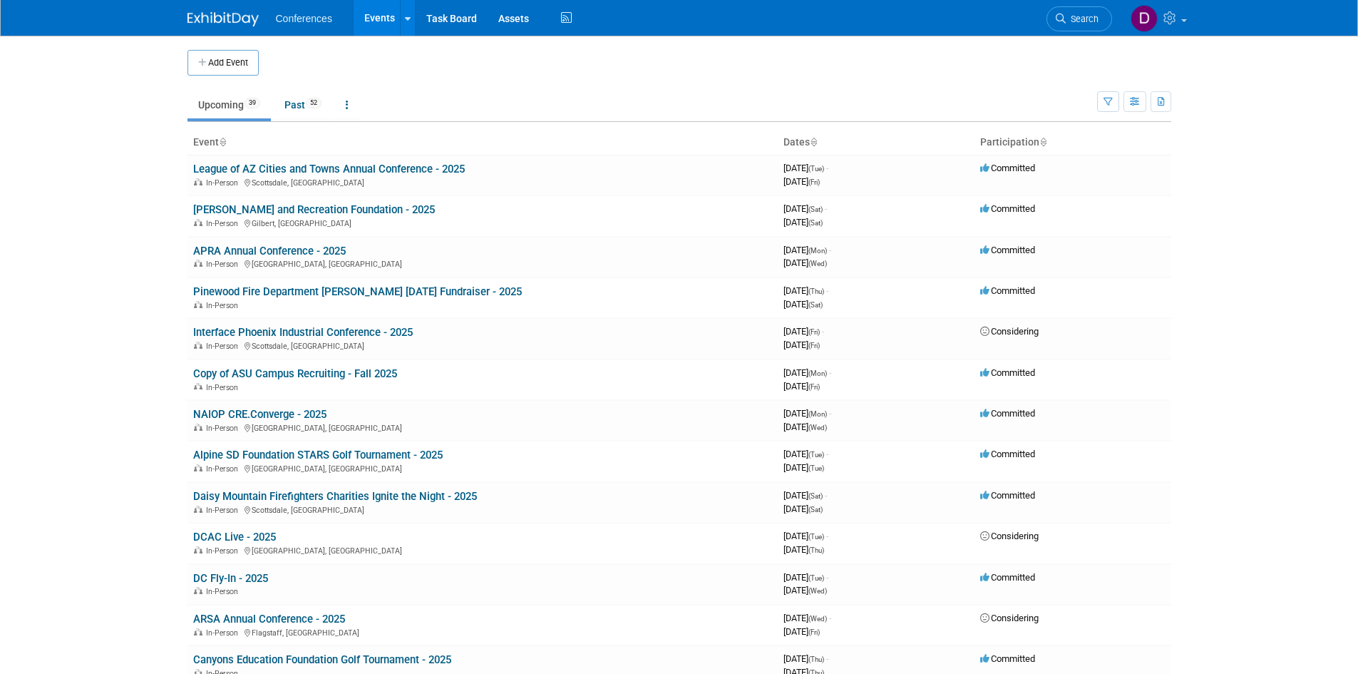  I want to click on span: 52, so click(314, 103).